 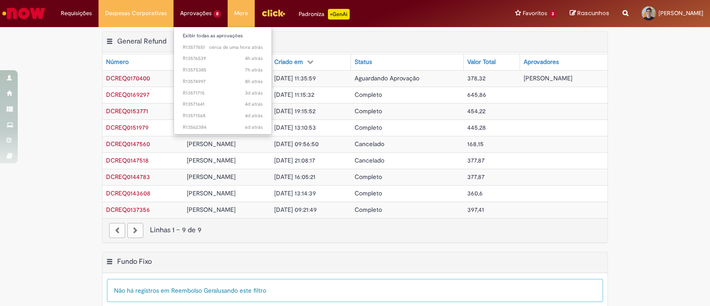 I want to click on span: R13571568, so click(x=223, y=116).